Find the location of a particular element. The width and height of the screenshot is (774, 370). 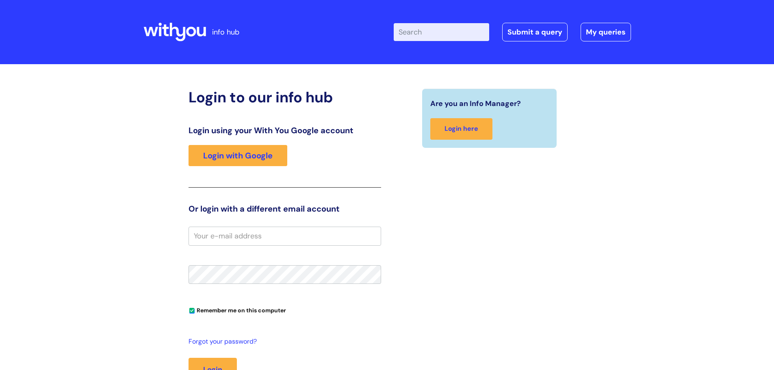

span: Are you an Info Manager? is located at coordinates (475, 104).